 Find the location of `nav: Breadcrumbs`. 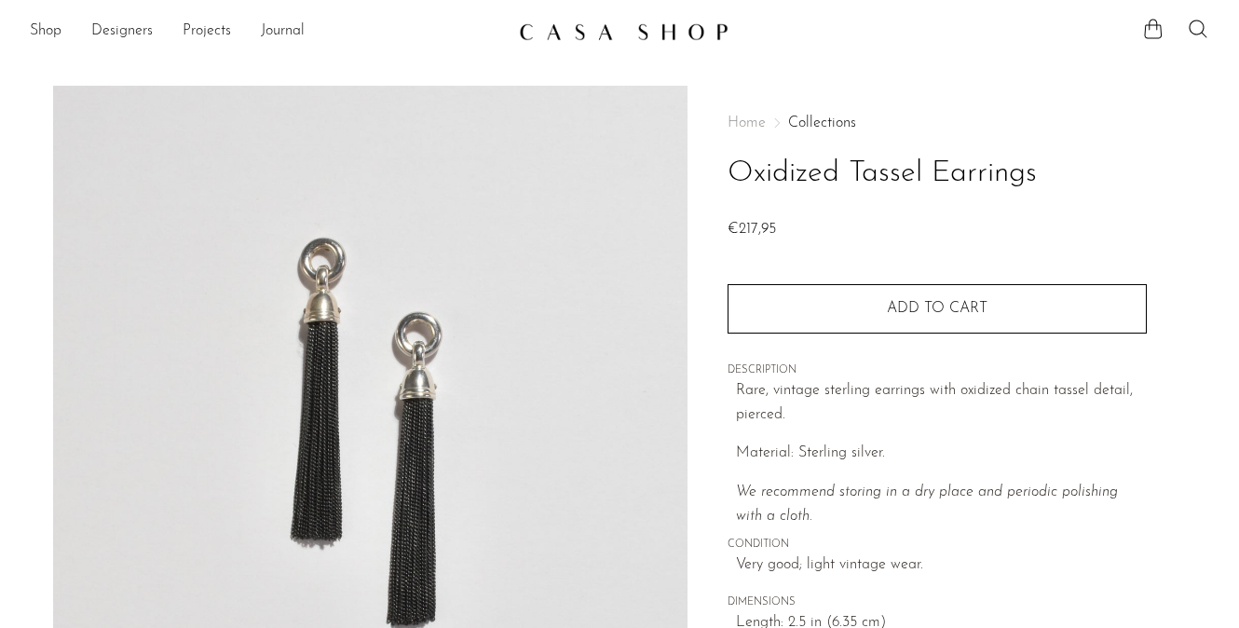

nav: Breadcrumbs is located at coordinates (937, 123).